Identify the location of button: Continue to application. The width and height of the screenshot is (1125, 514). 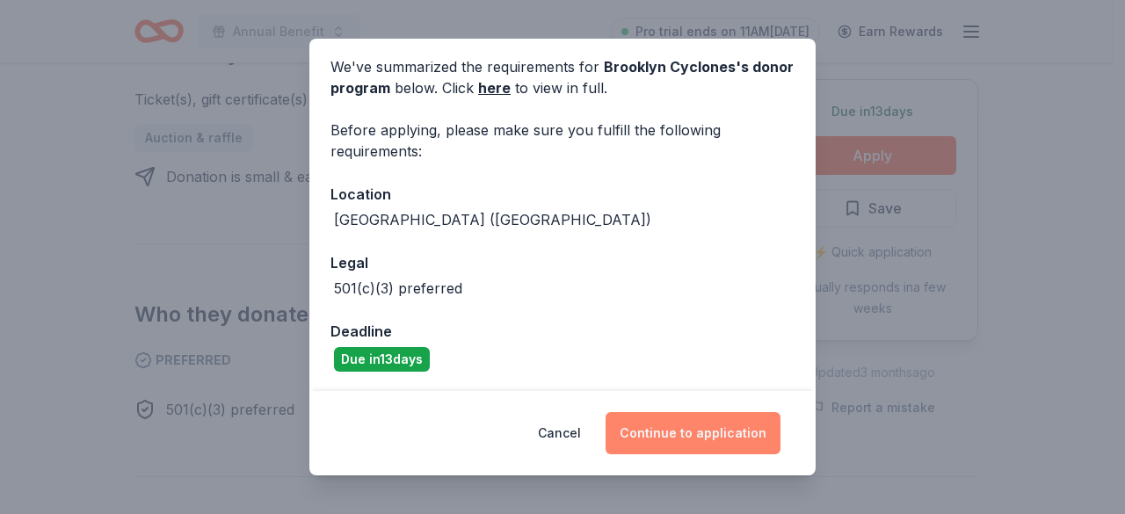
(693, 433).